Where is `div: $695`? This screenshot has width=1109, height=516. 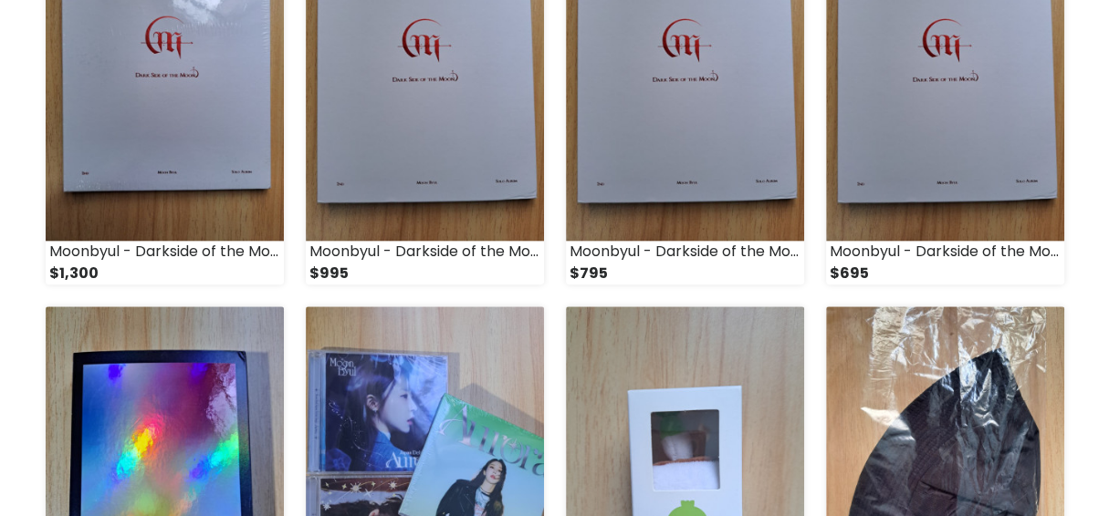 div: $695 is located at coordinates (944, 274).